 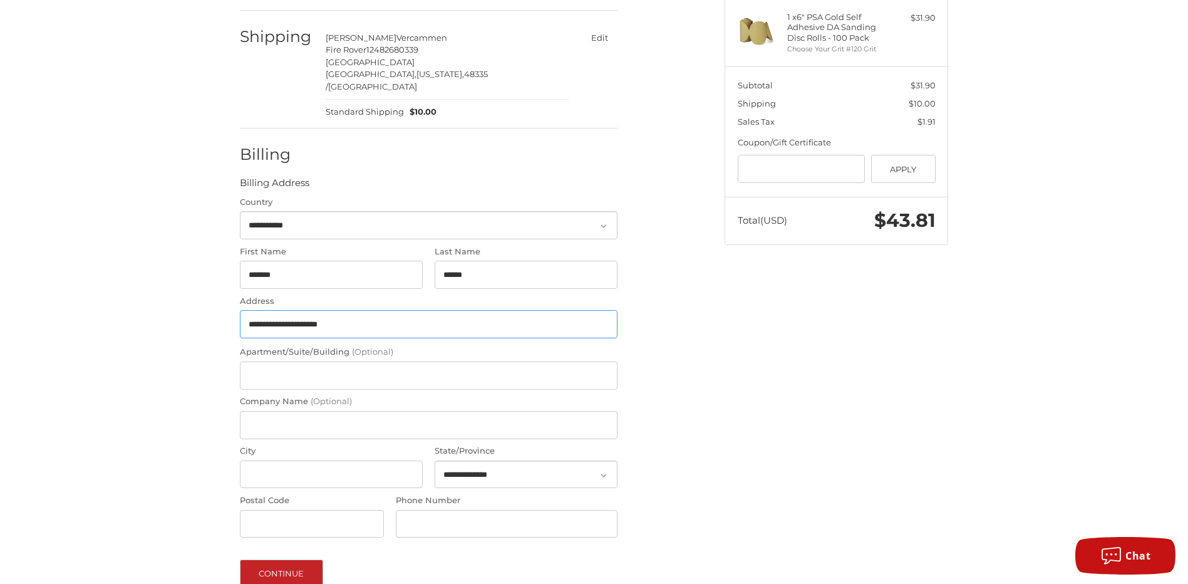 I want to click on legend: Billing Address, so click(x=274, y=186).